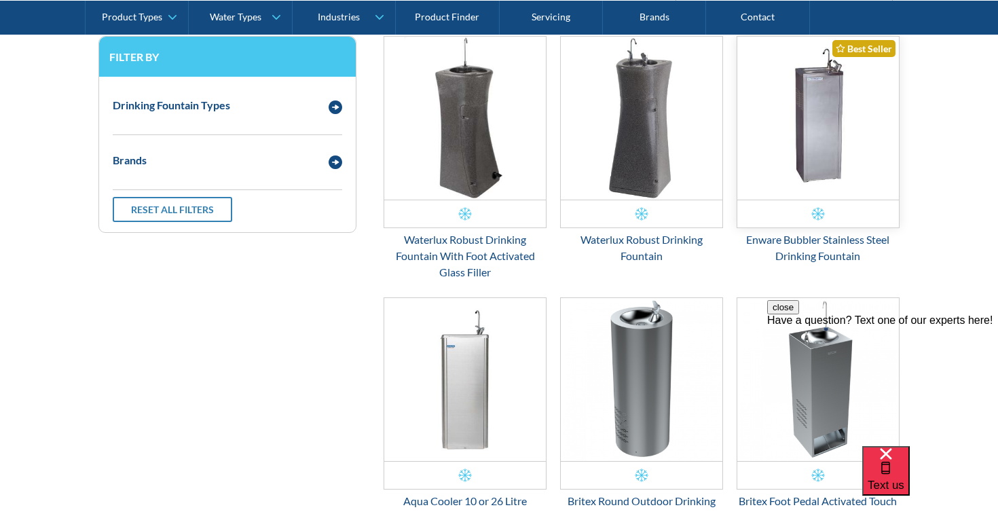  I want to click on a: Reset all filters, so click(172, 209).